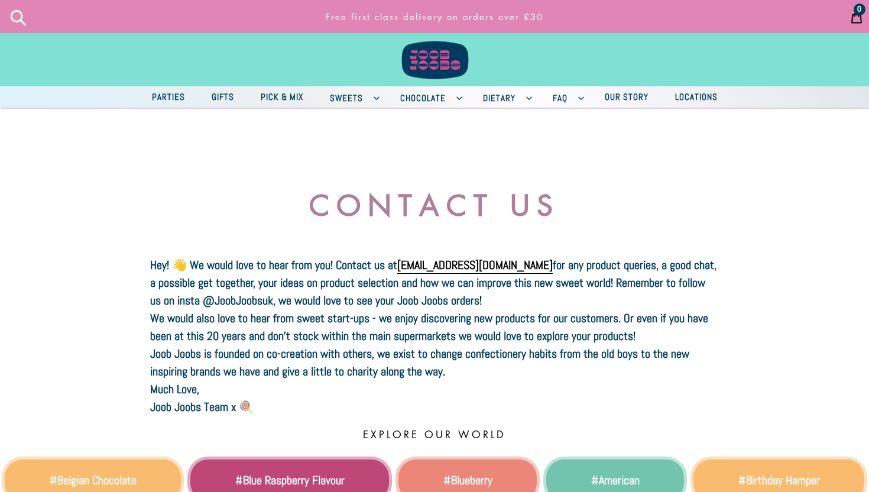 This screenshot has width=869, height=492. I want to click on a: Locations, so click(696, 97).